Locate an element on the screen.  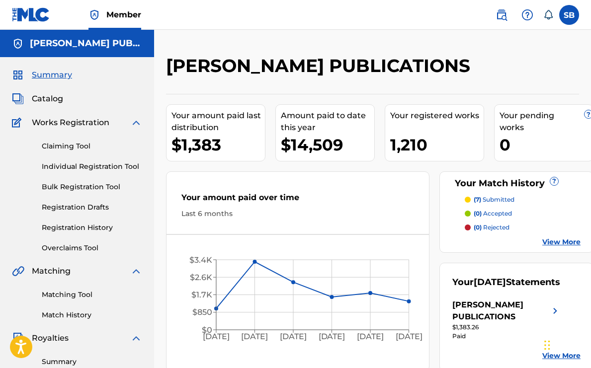
div: Your Match History is located at coordinates (516, 183).